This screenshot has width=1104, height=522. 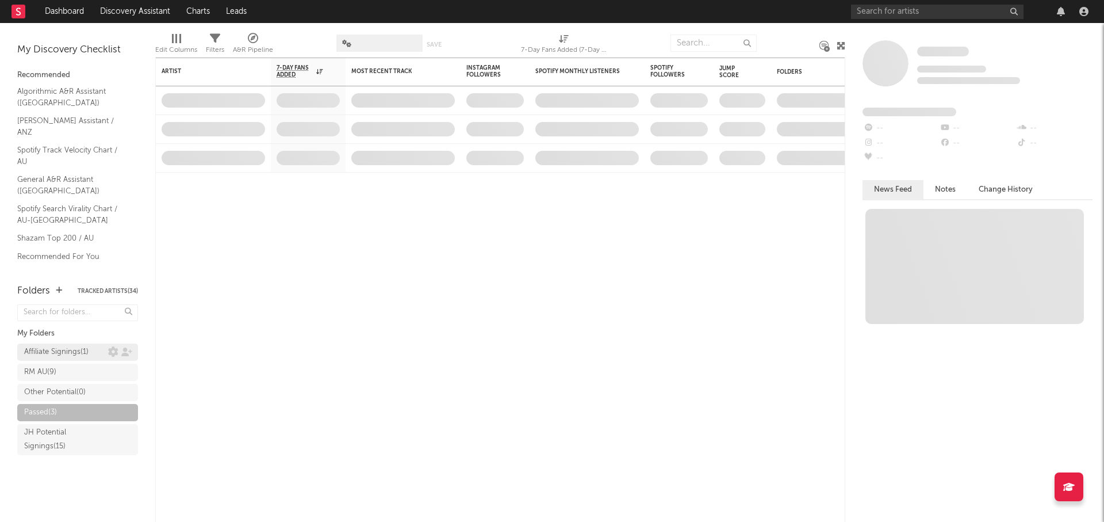 I want to click on a: JH Potential Signings(15), so click(x=78, y=439).